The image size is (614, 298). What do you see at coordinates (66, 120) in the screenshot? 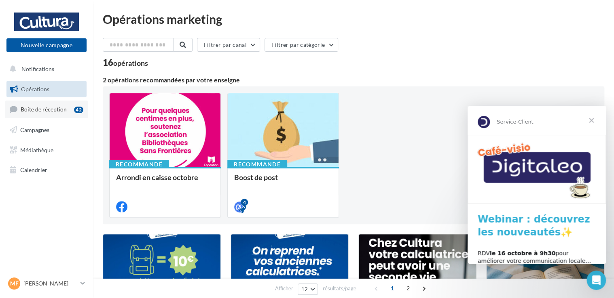
I see `b: Webinar : découvrez les nouveautés✨` at bounding box center [66, 120].